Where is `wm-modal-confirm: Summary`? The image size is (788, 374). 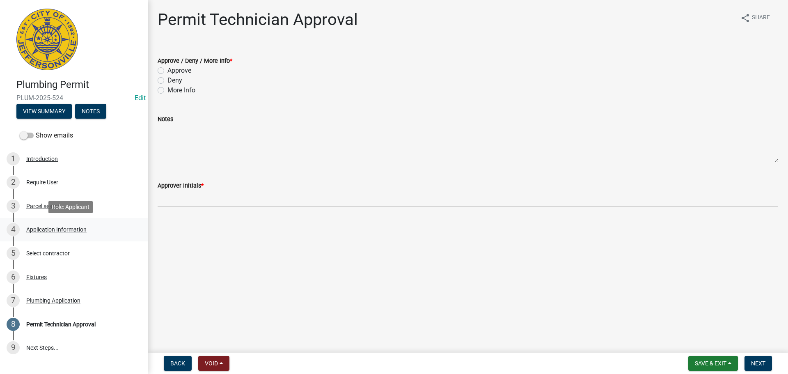 wm-modal-confirm: Summary is located at coordinates (44, 112).